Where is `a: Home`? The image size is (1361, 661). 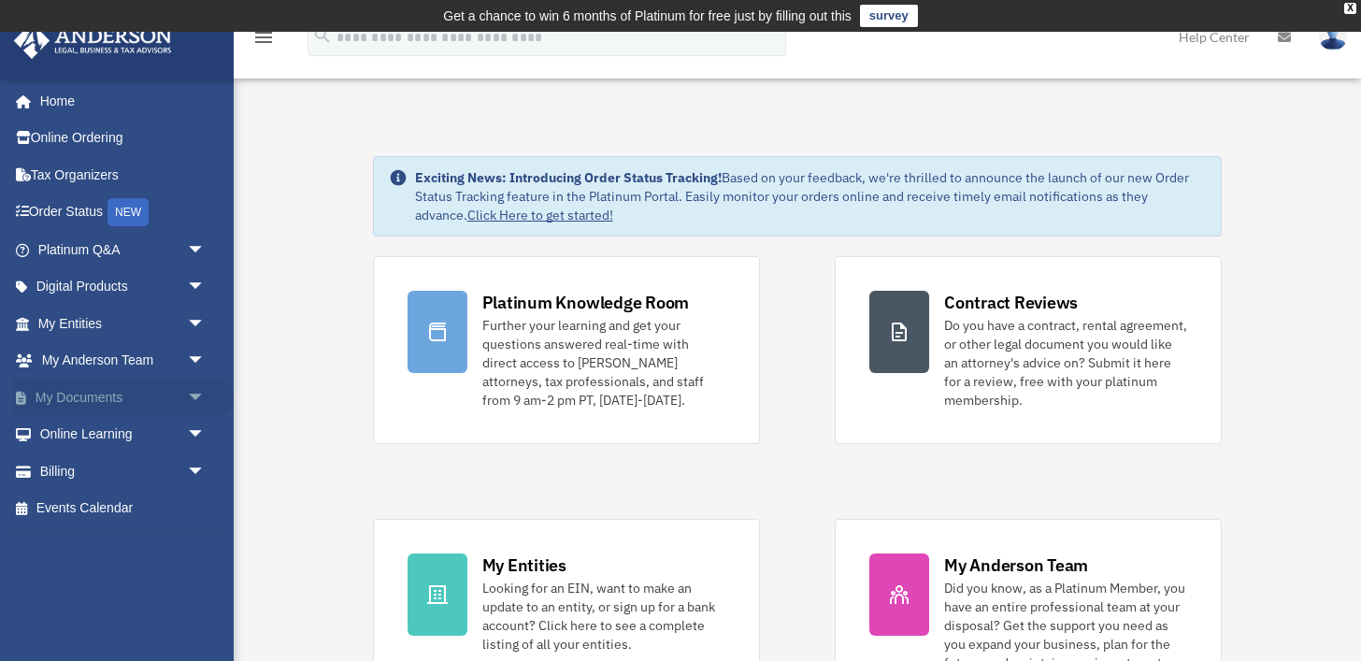 a: Home is located at coordinates (119, 101).